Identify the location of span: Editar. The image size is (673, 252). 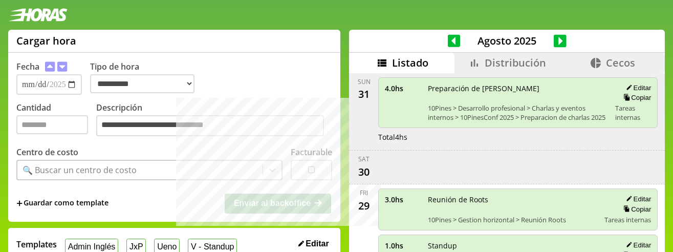
(317, 244).